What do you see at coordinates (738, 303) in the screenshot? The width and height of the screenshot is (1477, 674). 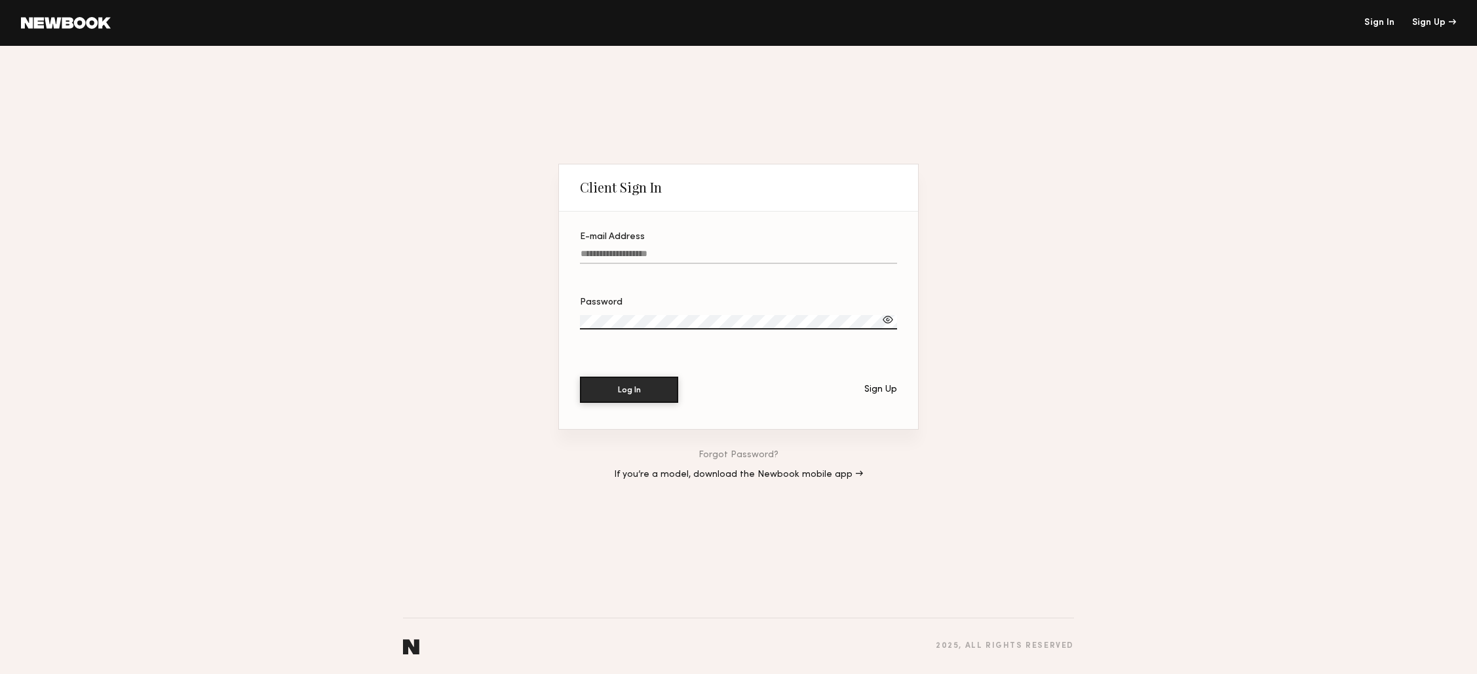 I see `div: Password` at bounding box center [738, 303].